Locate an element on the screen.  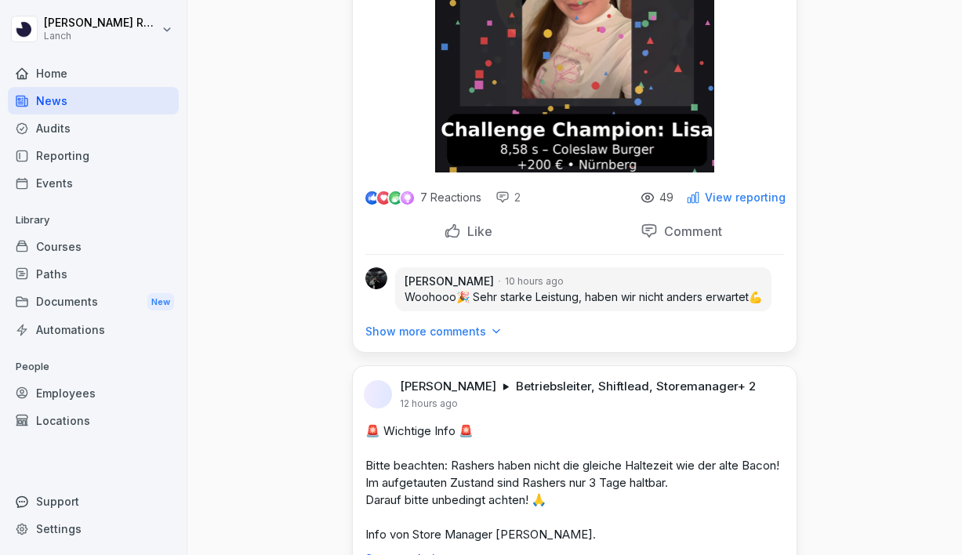
p: 7 Reactions is located at coordinates (451, 198).